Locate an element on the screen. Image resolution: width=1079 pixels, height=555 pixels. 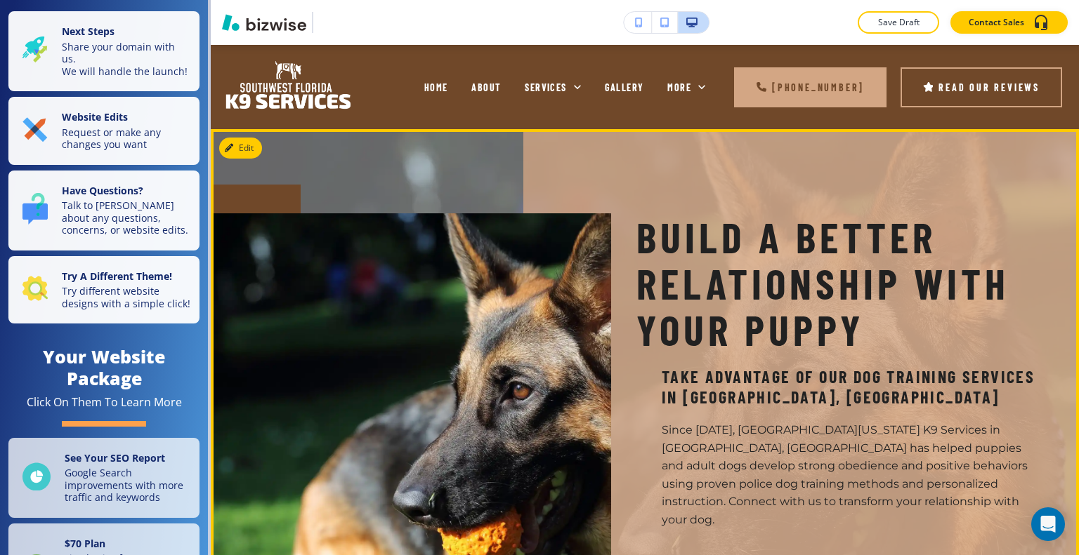
strong: Try A Different Theme! is located at coordinates (117, 276).